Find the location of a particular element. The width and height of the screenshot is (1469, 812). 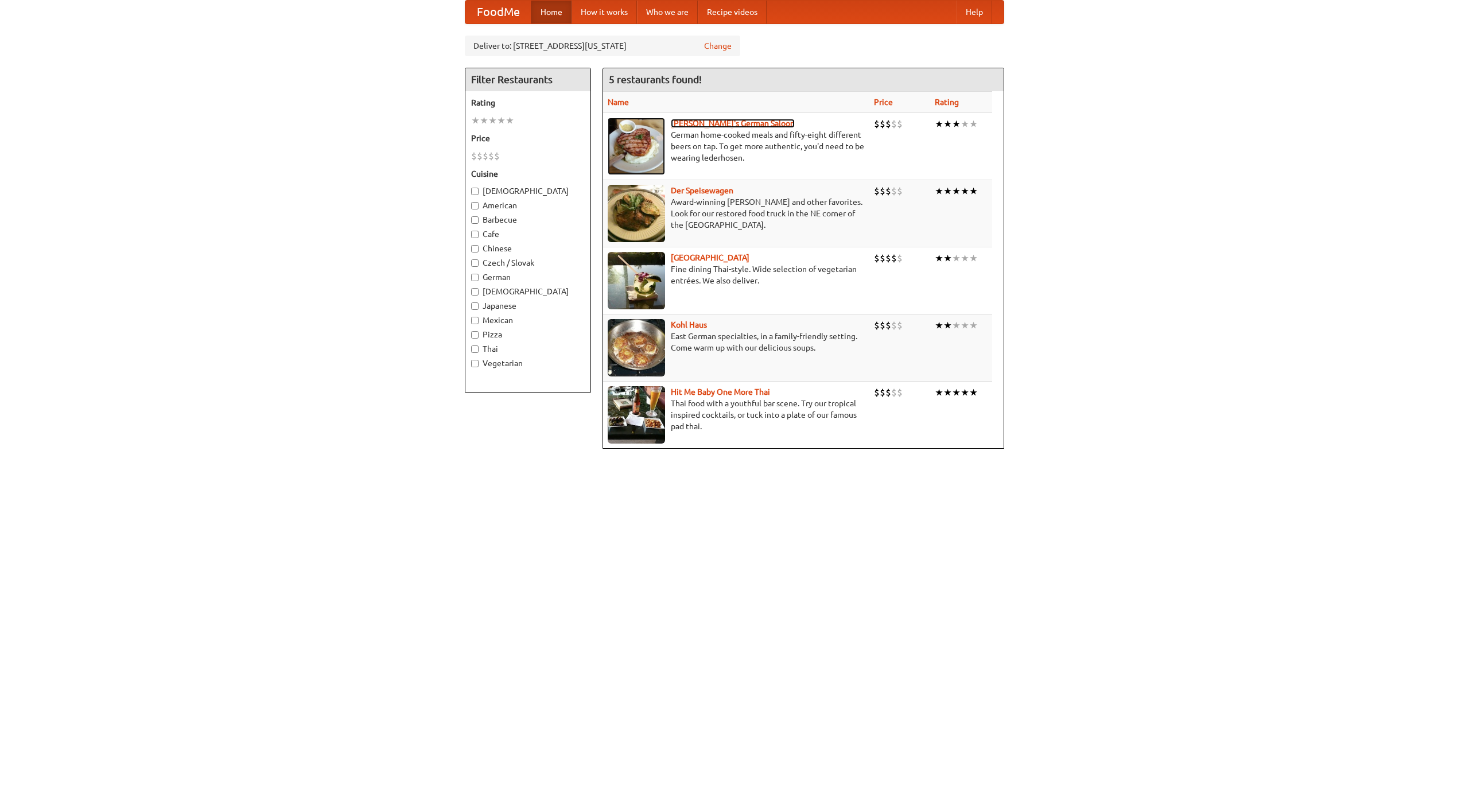

label: Japanese is located at coordinates (528, 306).